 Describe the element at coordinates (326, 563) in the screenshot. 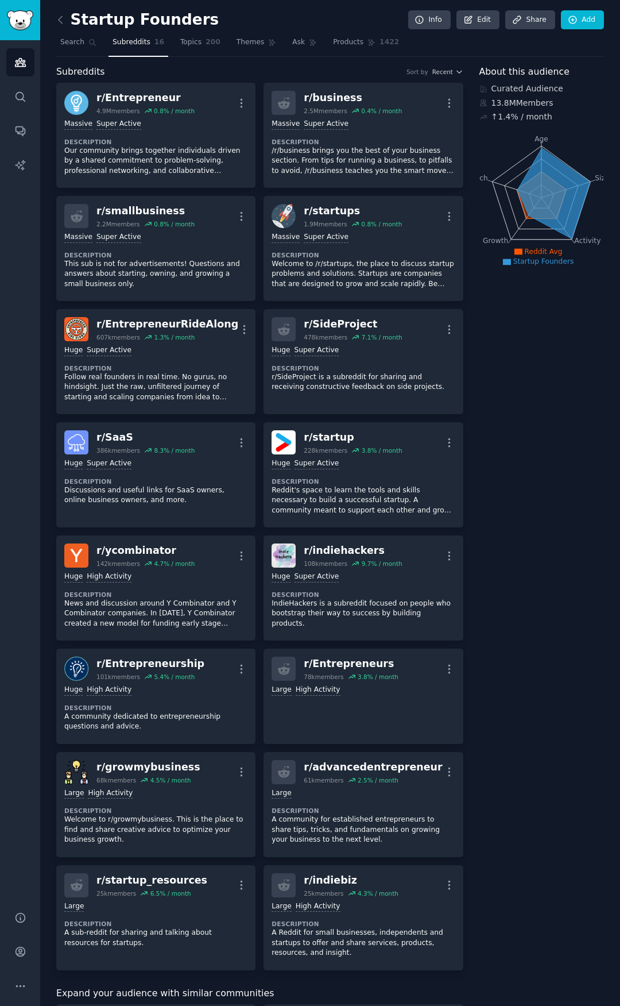

I see `div: 108k members` at that location.